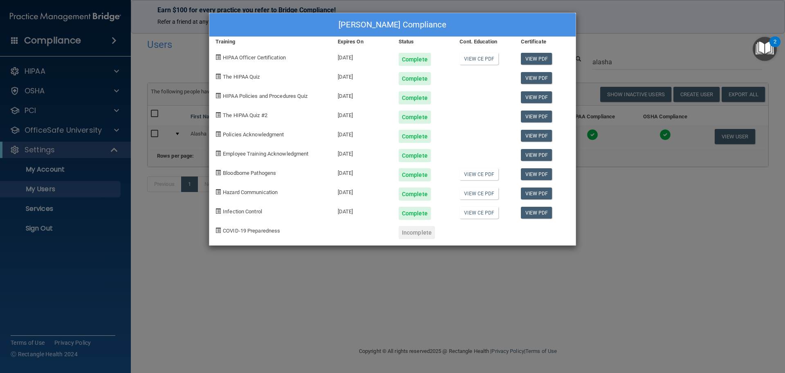 The height and width of the screenshot is (373, 785). Describe the element at coordinates (362, 42) in the screenshot. I see `div: Expires On` at that location.